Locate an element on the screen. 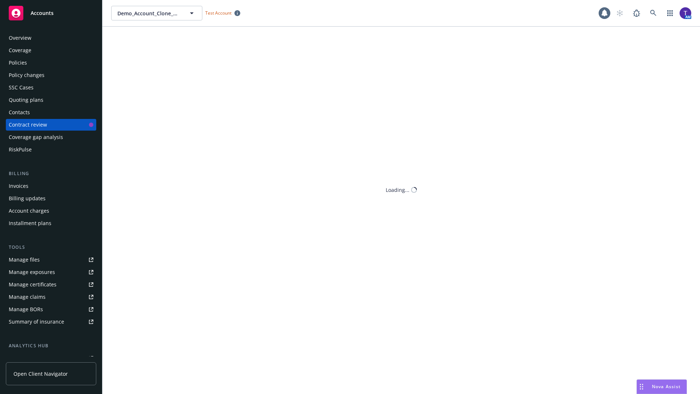 The height and width of the screenshot is (394, 700). a: Contacts is located at coordinates (51, 112).